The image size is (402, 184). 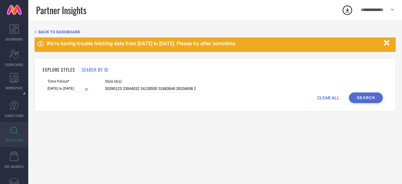 What do you see at coordinates (59, 69) in the screenshot?
I see `h1: EXPLORE STYLES` at bounding box center [59, 69].